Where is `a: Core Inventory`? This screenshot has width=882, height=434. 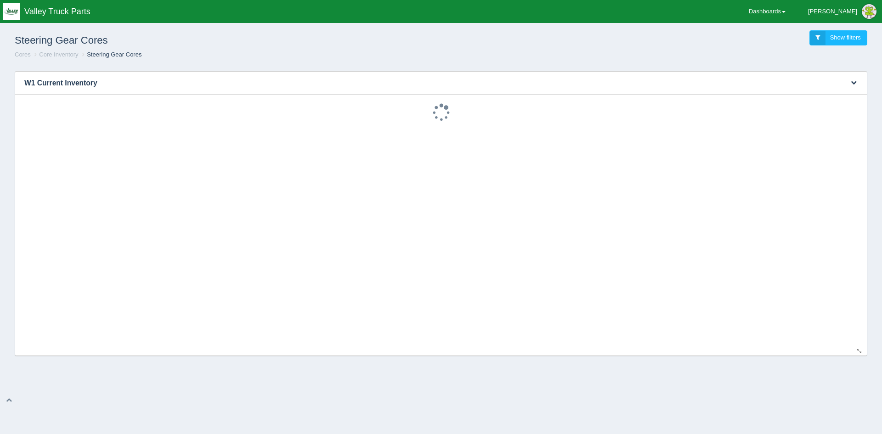 a: Core Inventory is located at coordinates (58, 54).